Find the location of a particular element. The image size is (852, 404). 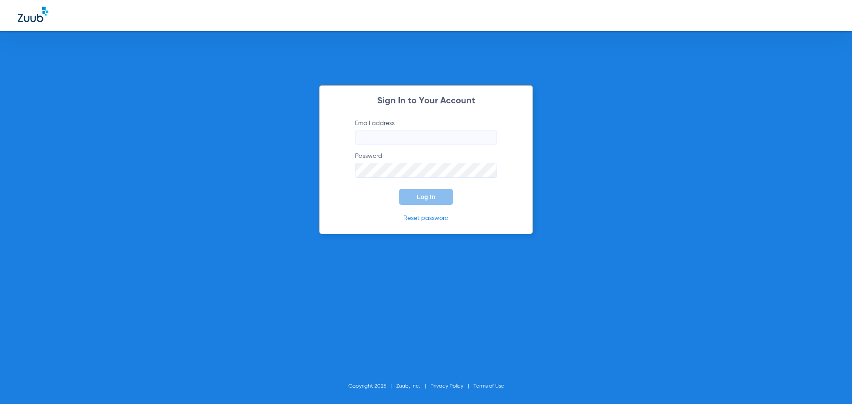

a: Terms of Use is located at coordinates (489, 387).